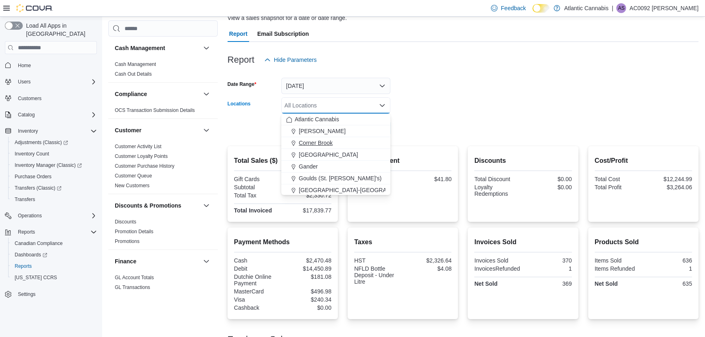 This screenshot has width=705, height=337. I want to click on span: Dark Mode, so click(532, 13).